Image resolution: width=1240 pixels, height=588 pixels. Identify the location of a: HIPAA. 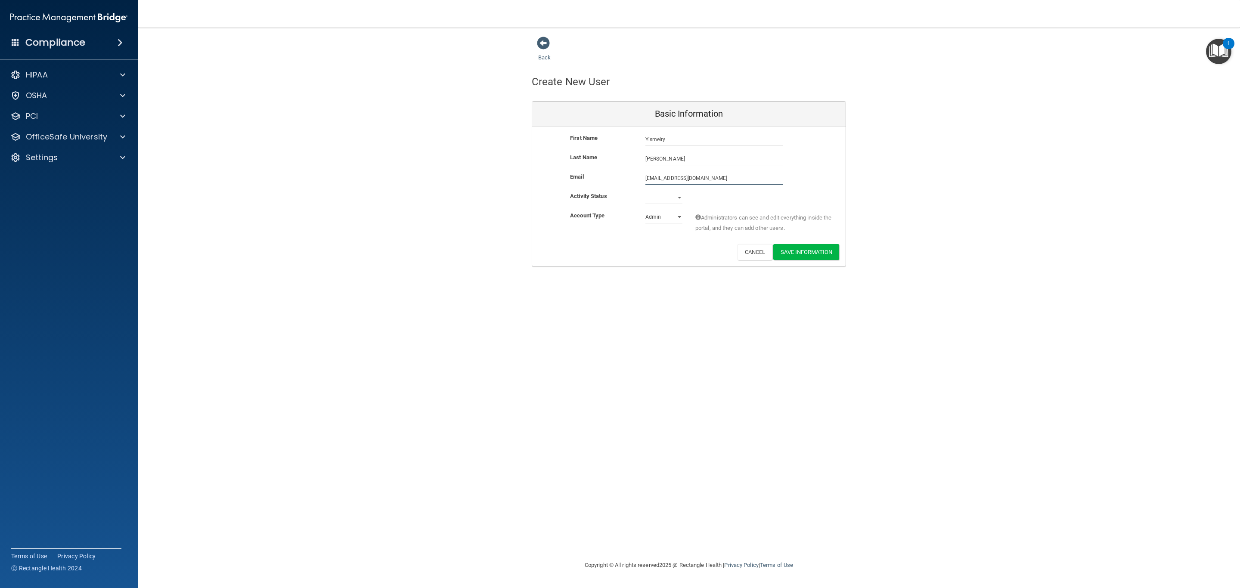
(68, 75).